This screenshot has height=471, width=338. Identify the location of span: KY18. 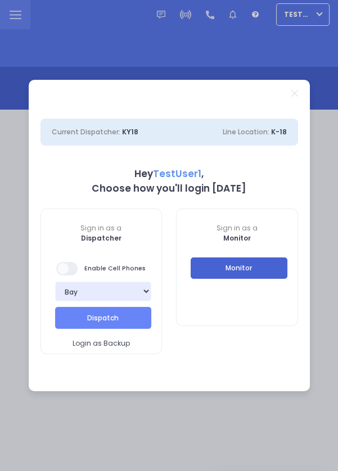
(130, 132).